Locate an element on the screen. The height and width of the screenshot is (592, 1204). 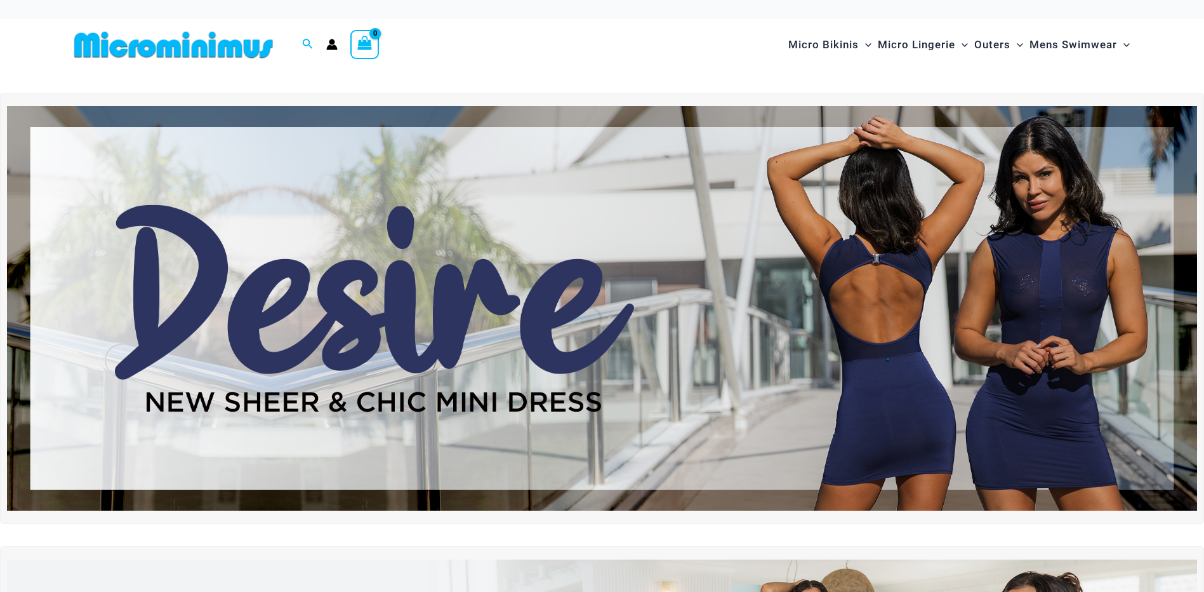
a: Account icon link is located at coordinates (332, 44).